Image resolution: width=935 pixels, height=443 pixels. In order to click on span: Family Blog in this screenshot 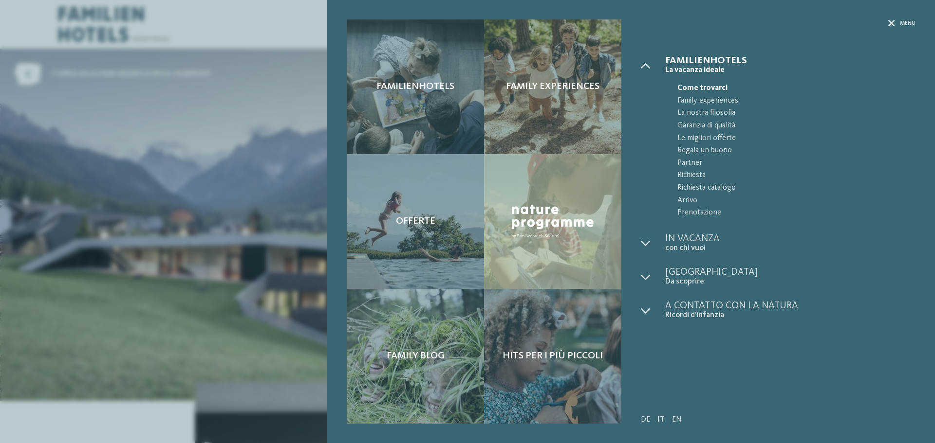, I will do `click(415, 356)`.